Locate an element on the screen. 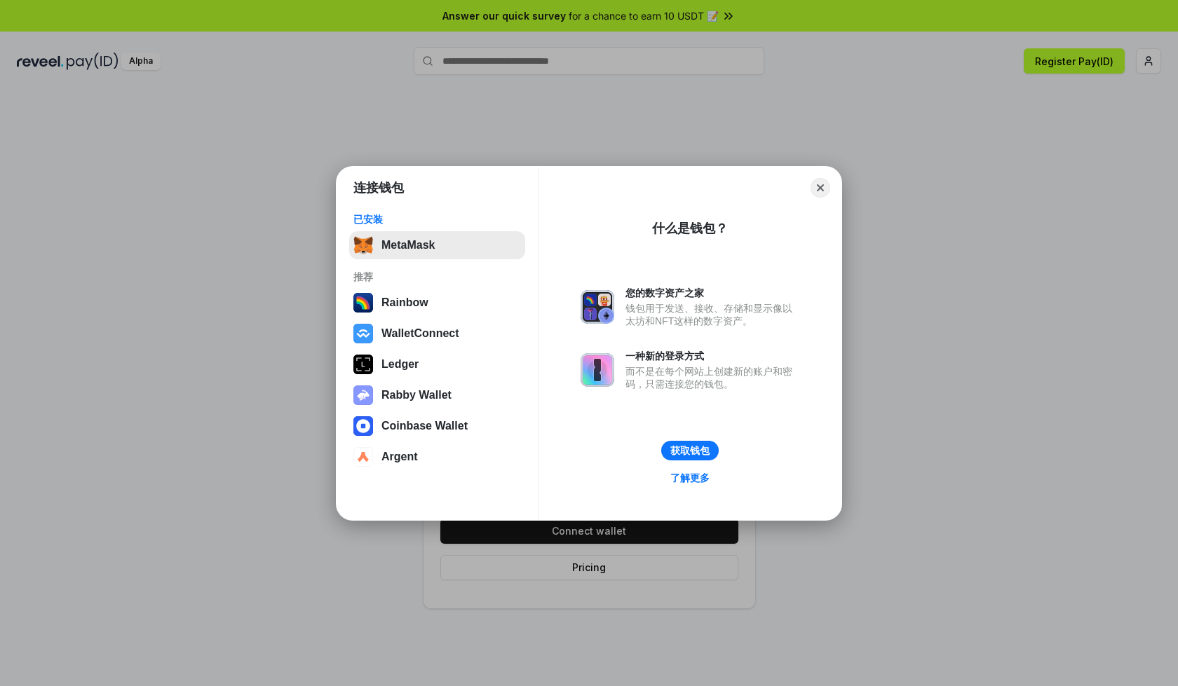 The height and width of the screenshot is (686, 1178). div: 获取钱包 is located at coordinates (690, 451).